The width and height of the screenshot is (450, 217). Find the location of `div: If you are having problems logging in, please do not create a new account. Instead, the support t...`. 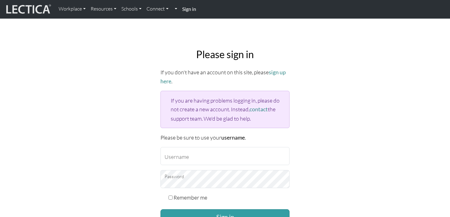

div: If you are having problems logging in, please do not create a new account. Instead, the support t... is located at coordinates (225, 109).